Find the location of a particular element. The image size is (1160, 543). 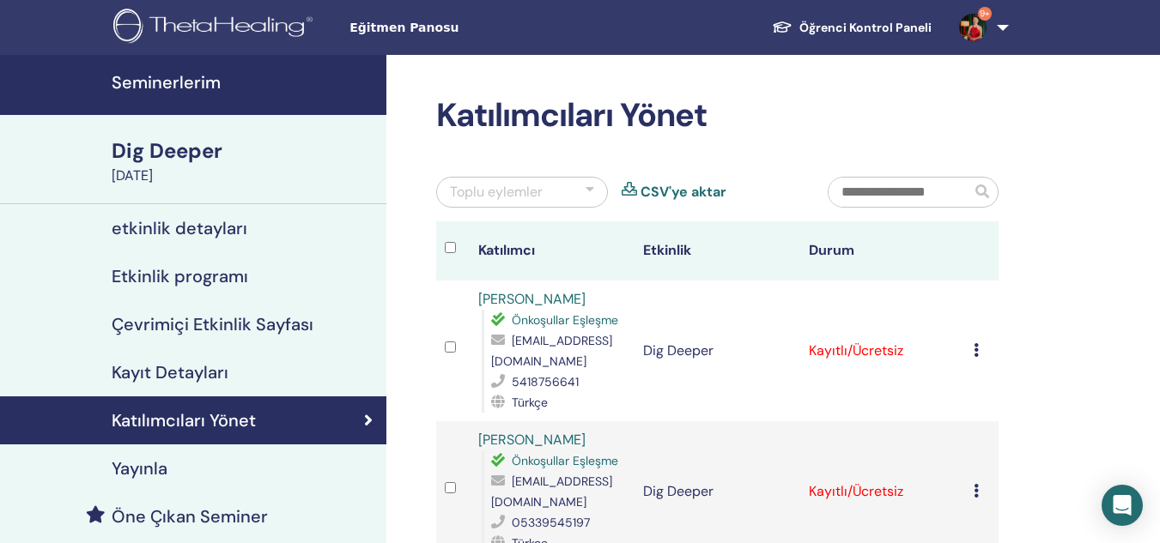

h4: Katılımcıları Yönet is located at coordinates (184, 421).